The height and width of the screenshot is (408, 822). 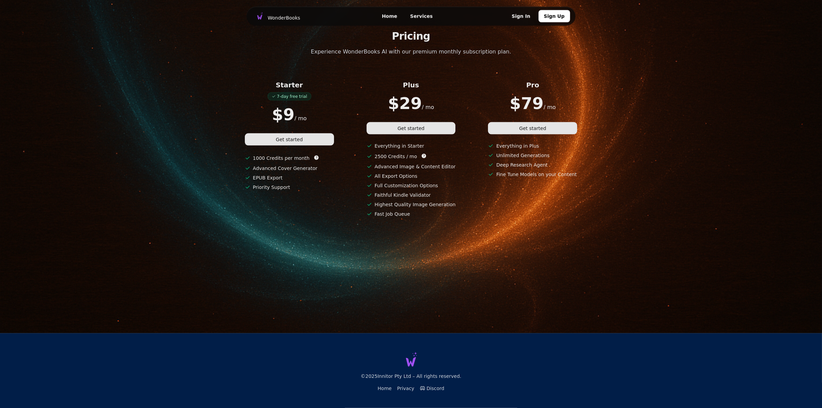 I want to click on p: $79, so click(x=532, y=103).